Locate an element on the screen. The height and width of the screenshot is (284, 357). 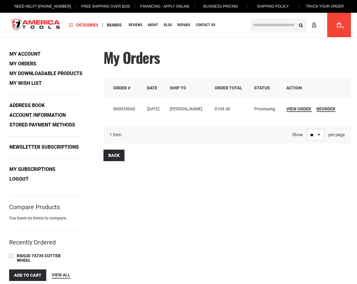
span: Blog is located at coordinates (168, 25).